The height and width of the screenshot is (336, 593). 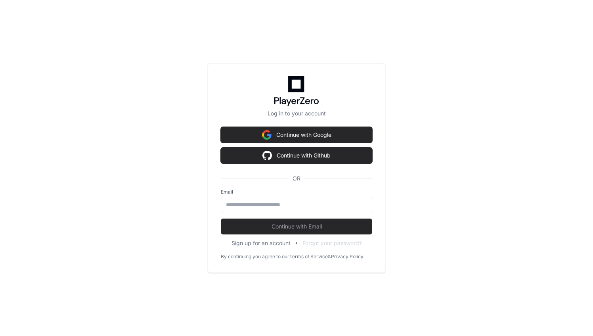 What do you see at coordinates (309, 257) in the screenshot?
I see `a: Terms of Service` at bounding box center [309, 257].